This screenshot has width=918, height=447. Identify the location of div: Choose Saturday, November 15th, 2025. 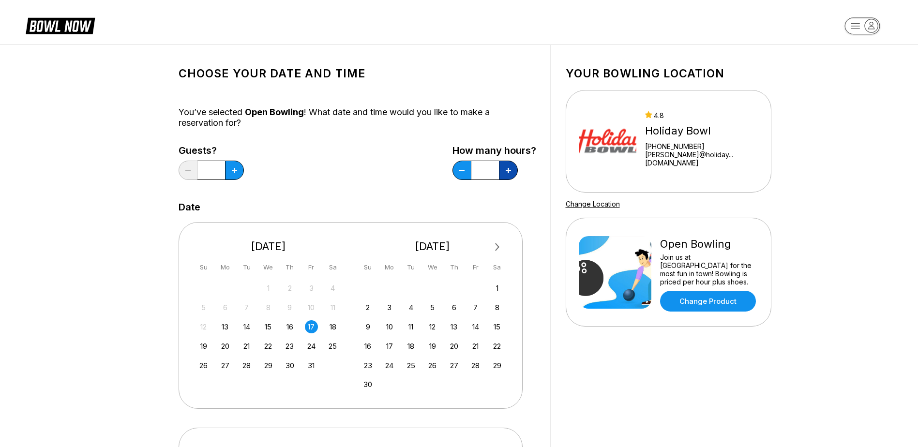
(497, 327).